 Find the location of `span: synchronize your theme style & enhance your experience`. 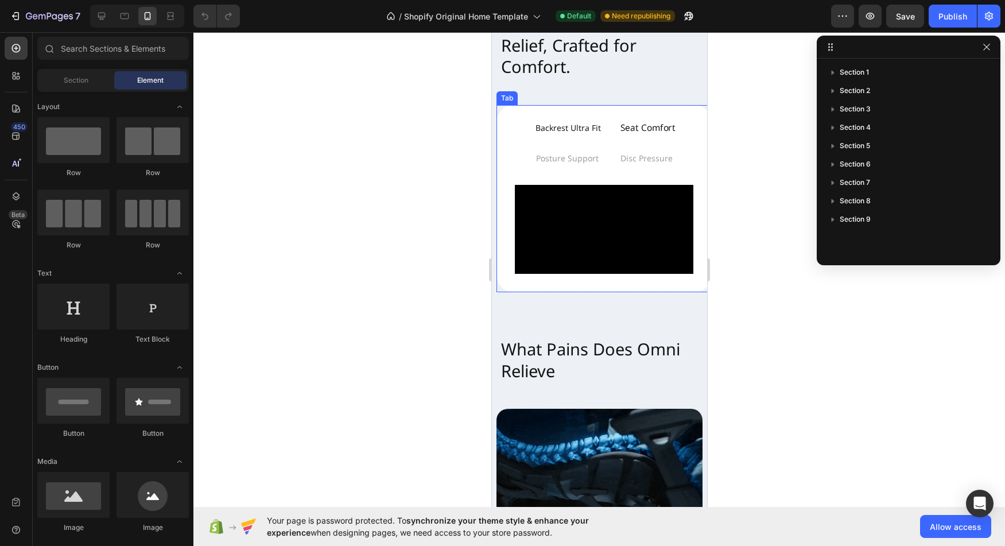

span: synchronize your theme style & enhance your experience is located at coordinates (427, 526).